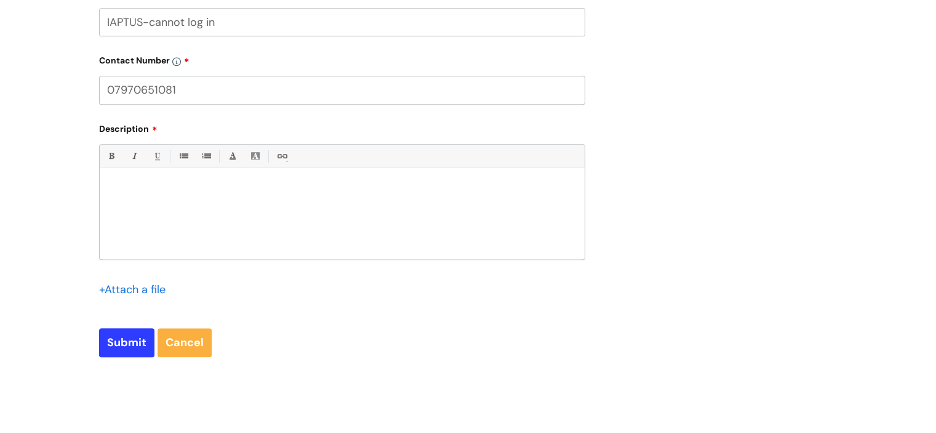 This screenshot has height=433, width=936. Describe the element at coordinates (255, 156) in the screenshot. I see `a: Back Color` at that location.